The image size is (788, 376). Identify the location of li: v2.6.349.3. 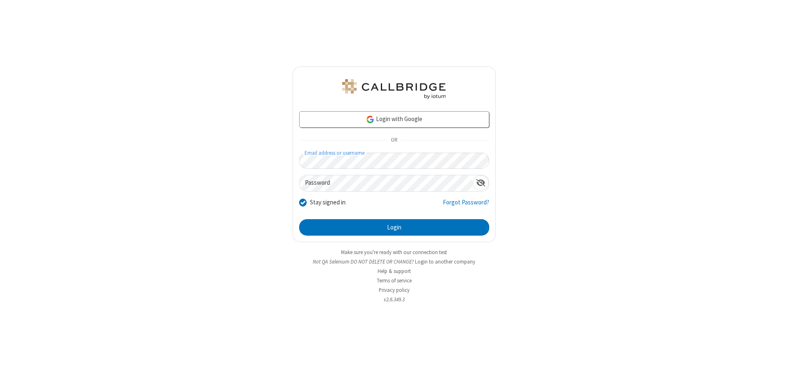
(394, 299).